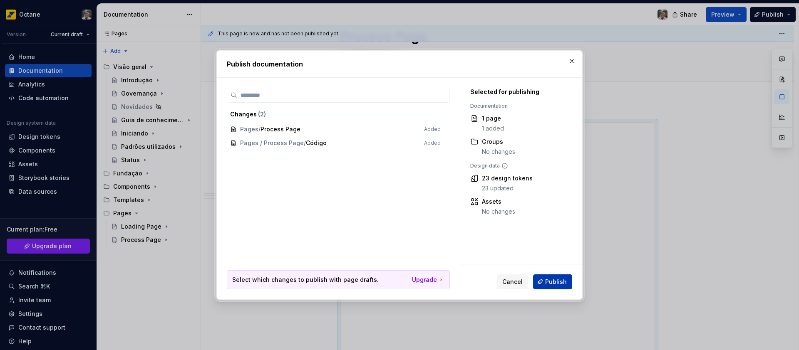  What do you see at coordinates (335, 114) in the screenshot?
I see `div: Changes` at bounding box center [335, 114].